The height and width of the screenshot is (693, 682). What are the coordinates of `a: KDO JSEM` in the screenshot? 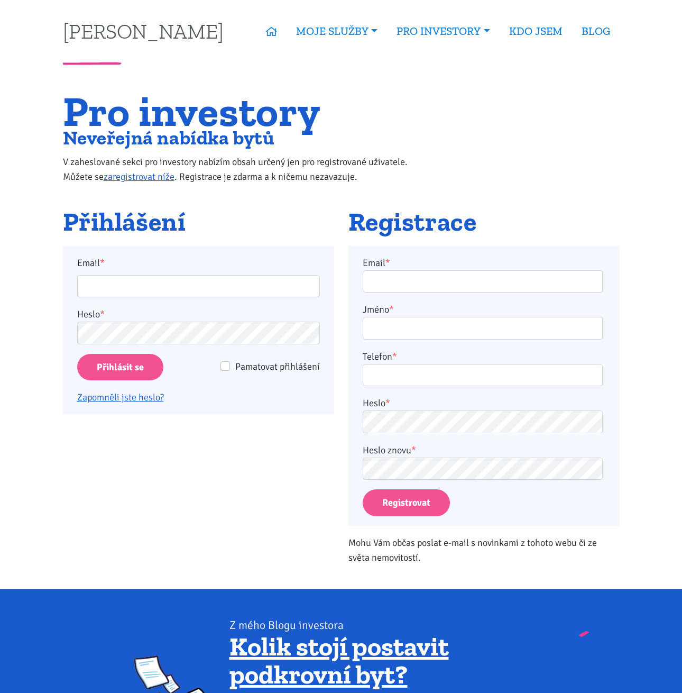 It's located at (536, 31).